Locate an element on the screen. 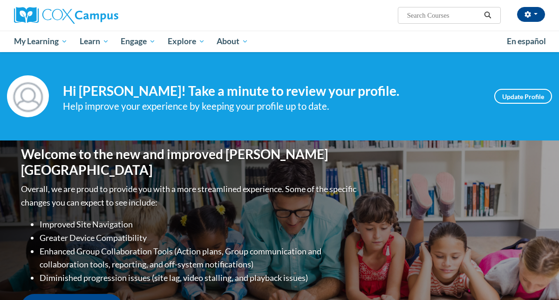 The height and width of the screenshot is (300, 559). span: Learn is located at coordinates (94, 41).